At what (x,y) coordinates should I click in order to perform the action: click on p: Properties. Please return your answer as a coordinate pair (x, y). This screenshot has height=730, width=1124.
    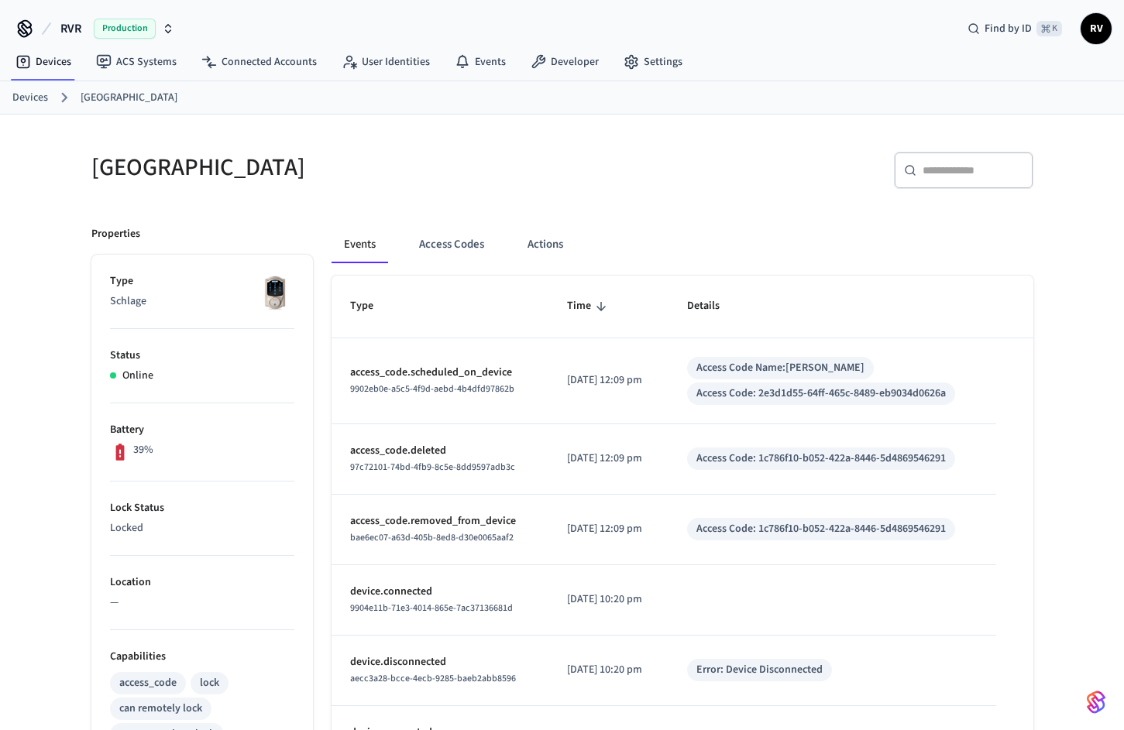
    Looking at the image, I should click on (115, 234).